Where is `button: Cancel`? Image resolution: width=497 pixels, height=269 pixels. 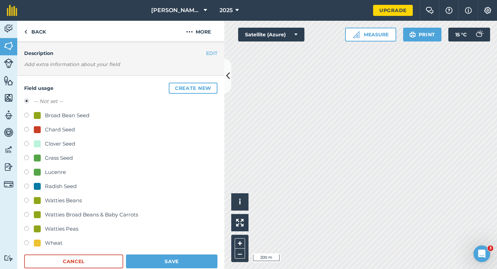
button: Cancel is located at coordinates (74, 261).